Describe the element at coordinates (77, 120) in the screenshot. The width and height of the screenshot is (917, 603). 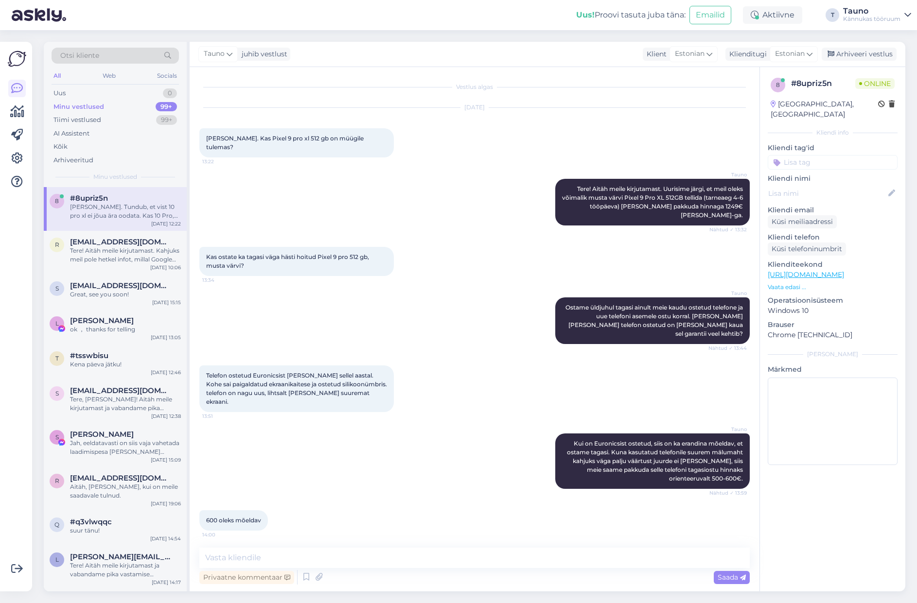
I see `div: Tiimi vestlused` at that location.